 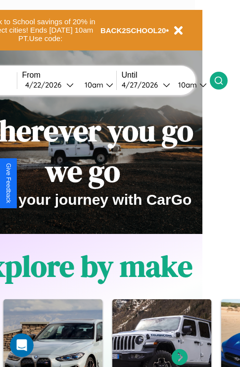 What do you see at coordinates (8, 183) in the screenshot?
I see `div: Give Feedback` at bounding box center [8, 183].